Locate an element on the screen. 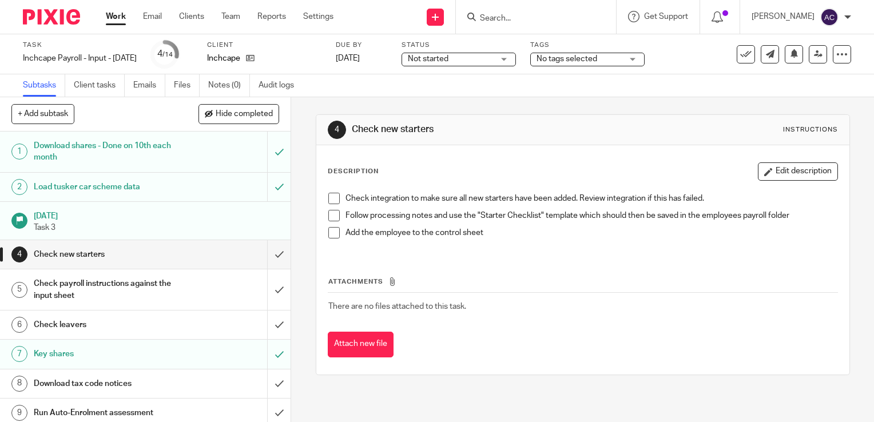  a: Emails is located at coordinates (149, 85).